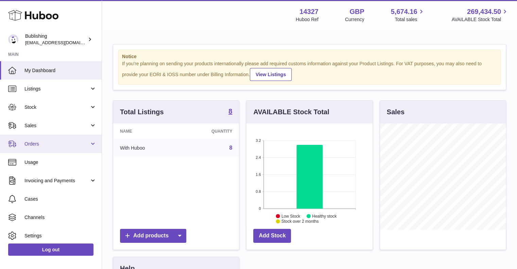 The width and height of the screenshot is (517, 269). Describe the element at coordinates (209, 131) in the screenshot. I see `th: Quantity` at that location.